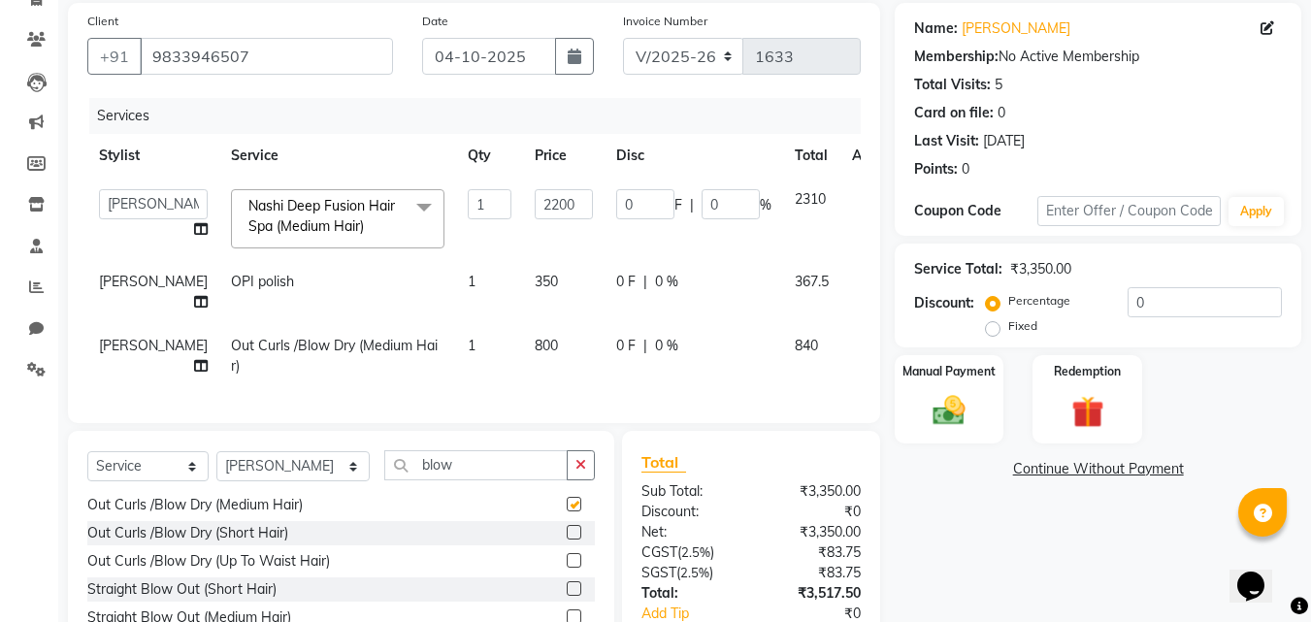 The width and height of the screenshot is (1311, 622). Describe the element at coordinates (262, 281) in the screenshot. I see `span: OPI polish` at that location.